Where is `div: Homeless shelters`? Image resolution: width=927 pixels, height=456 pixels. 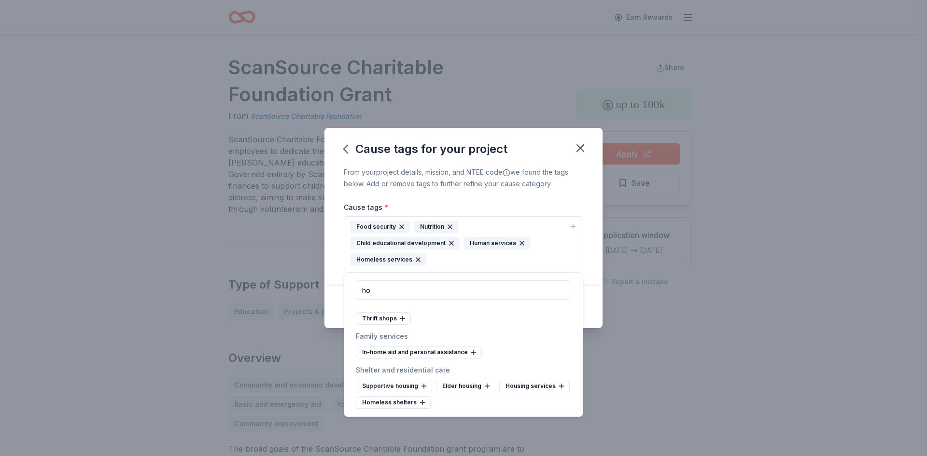
div: Homeless shelters is located at coordinates (393, 403).